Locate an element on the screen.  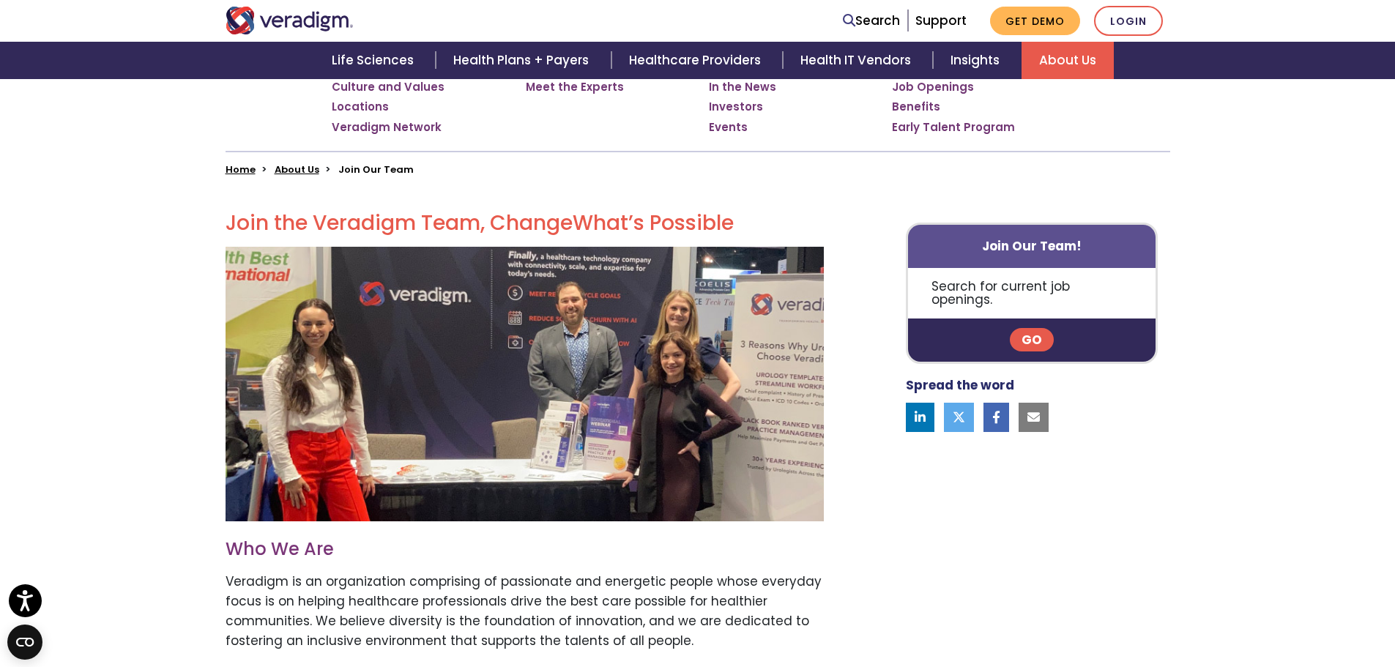
a: Meet the Experts is located at coordinates (575, 87).